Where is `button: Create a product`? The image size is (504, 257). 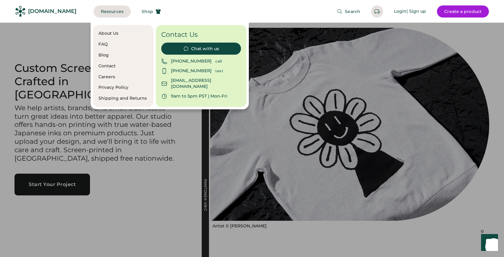
button: Create a product is located at coordinates (463, 11).